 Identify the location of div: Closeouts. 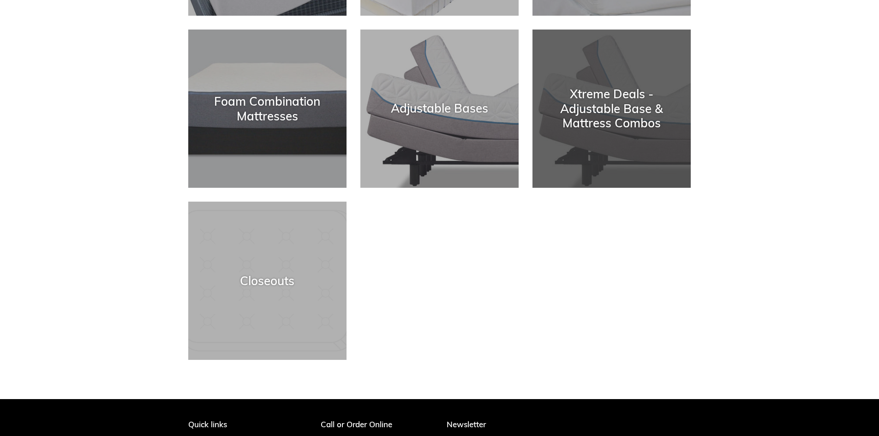
(267, 281).